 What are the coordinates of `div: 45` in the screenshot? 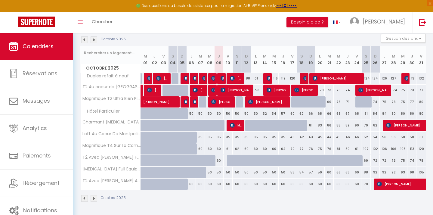 It's located at (320, 137).